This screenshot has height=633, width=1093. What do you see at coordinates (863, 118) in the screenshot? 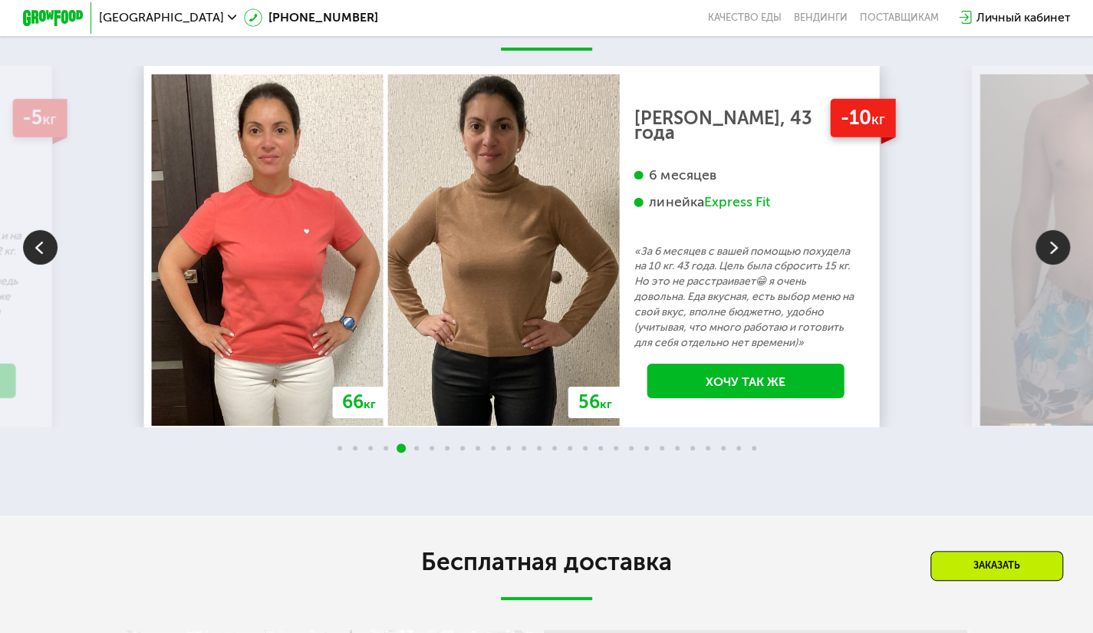
I see `div: -10` at bounding box center [863, 118].